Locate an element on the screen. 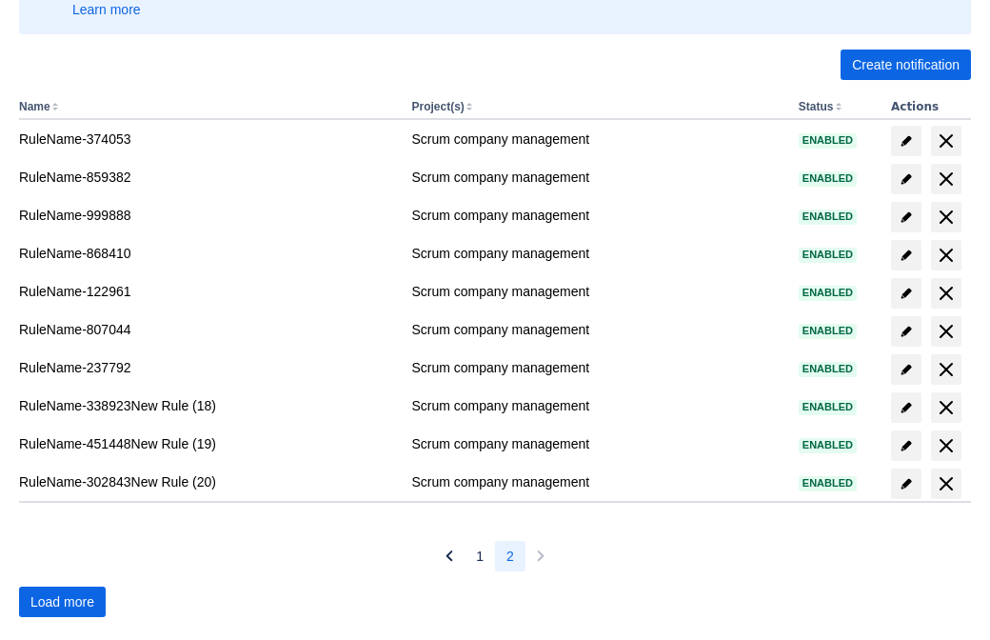  span: Create notification is located at coordinates (905, 65).